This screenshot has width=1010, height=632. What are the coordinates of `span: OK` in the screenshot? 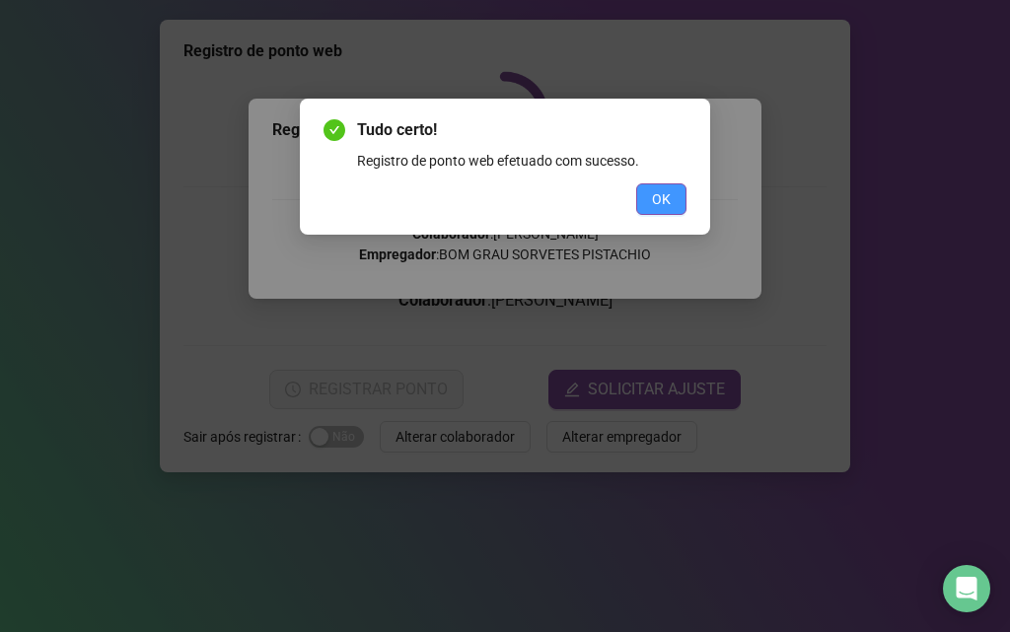 It's located at (661, 199).